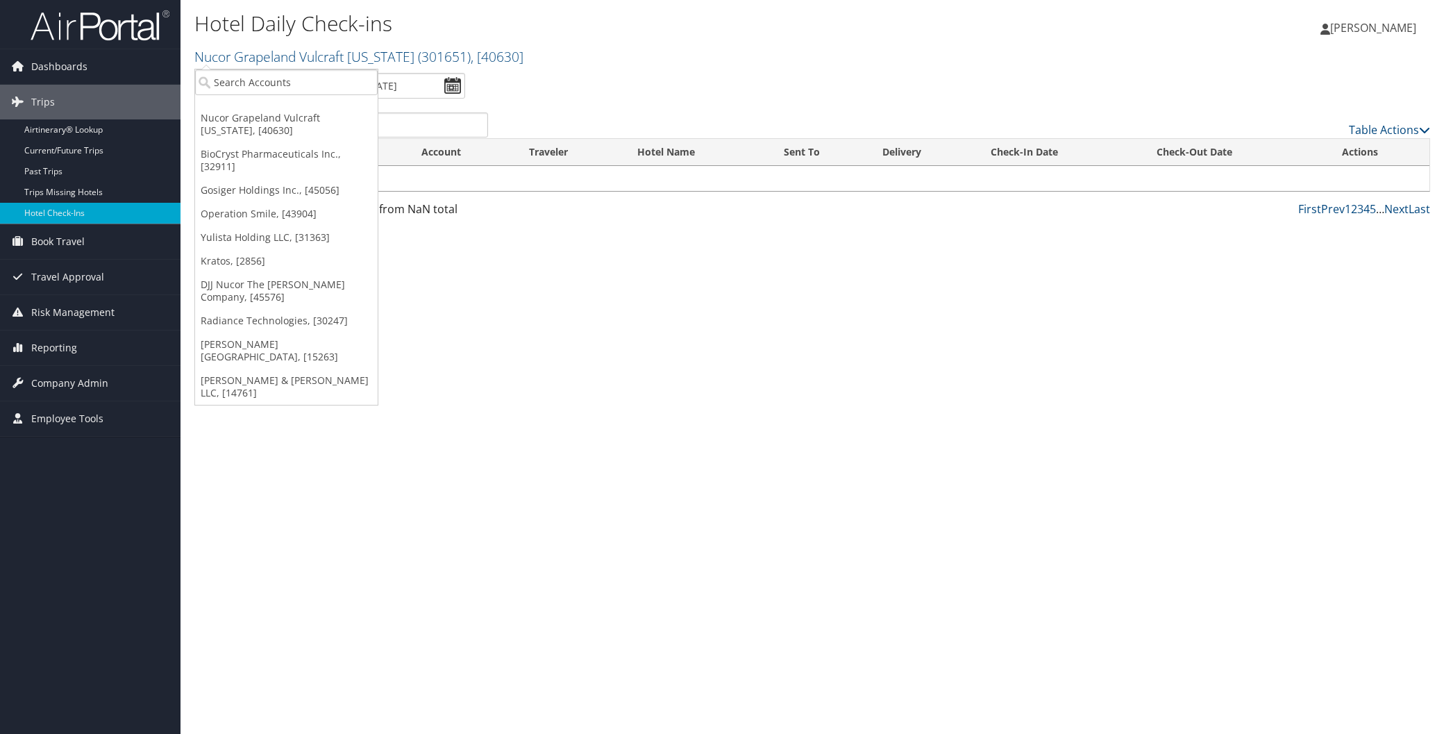 The width and height of the screenshot is (1444, 734). I want to click on span: Dashboards, so click(59, 67).